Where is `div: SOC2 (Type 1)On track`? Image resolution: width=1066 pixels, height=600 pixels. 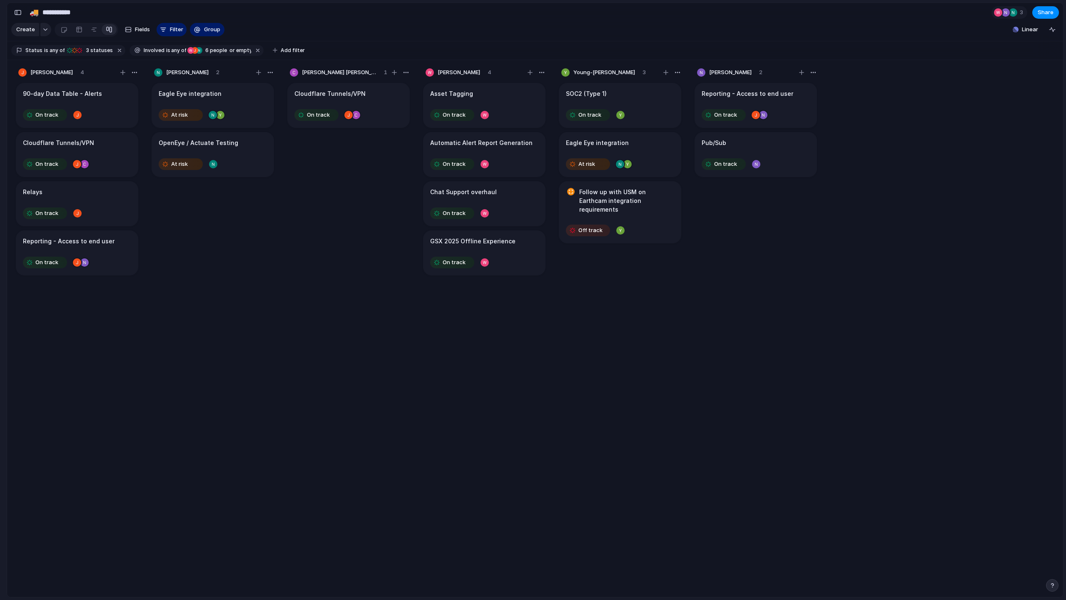 div: SOC2 (Type 1)On track is located at coordinates (620, 105).